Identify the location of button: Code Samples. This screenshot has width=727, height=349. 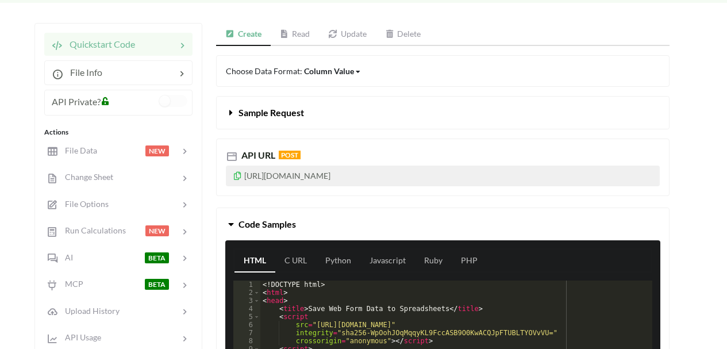
(442, 224).